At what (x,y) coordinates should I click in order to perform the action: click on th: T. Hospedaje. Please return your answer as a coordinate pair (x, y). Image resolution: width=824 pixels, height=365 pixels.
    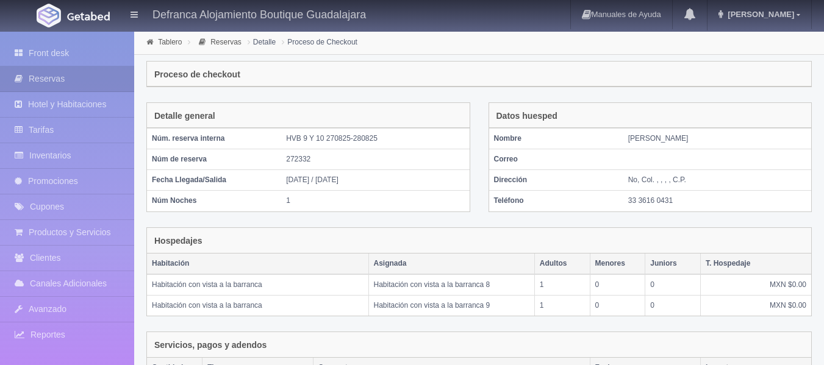
    Looking at the image, I should click on (757, 264).